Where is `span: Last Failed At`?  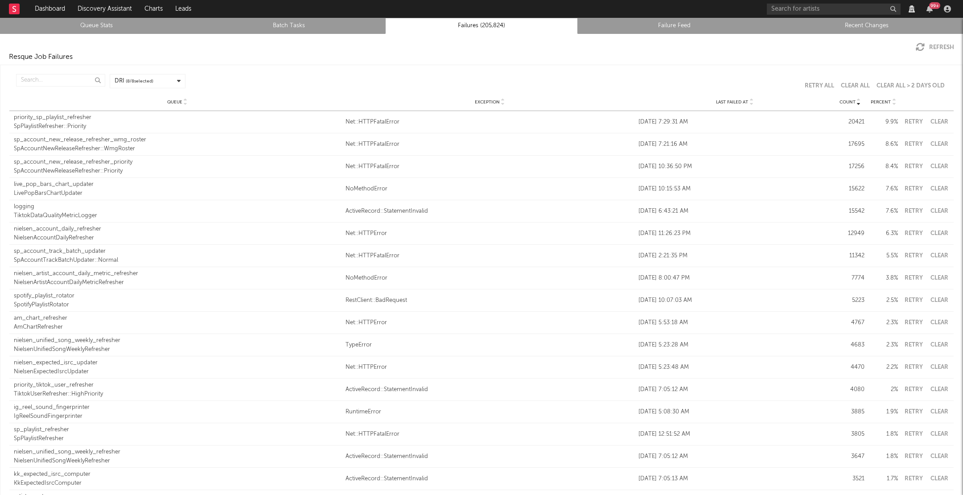 span: Last Failed At is located at coordinates (732, 102).